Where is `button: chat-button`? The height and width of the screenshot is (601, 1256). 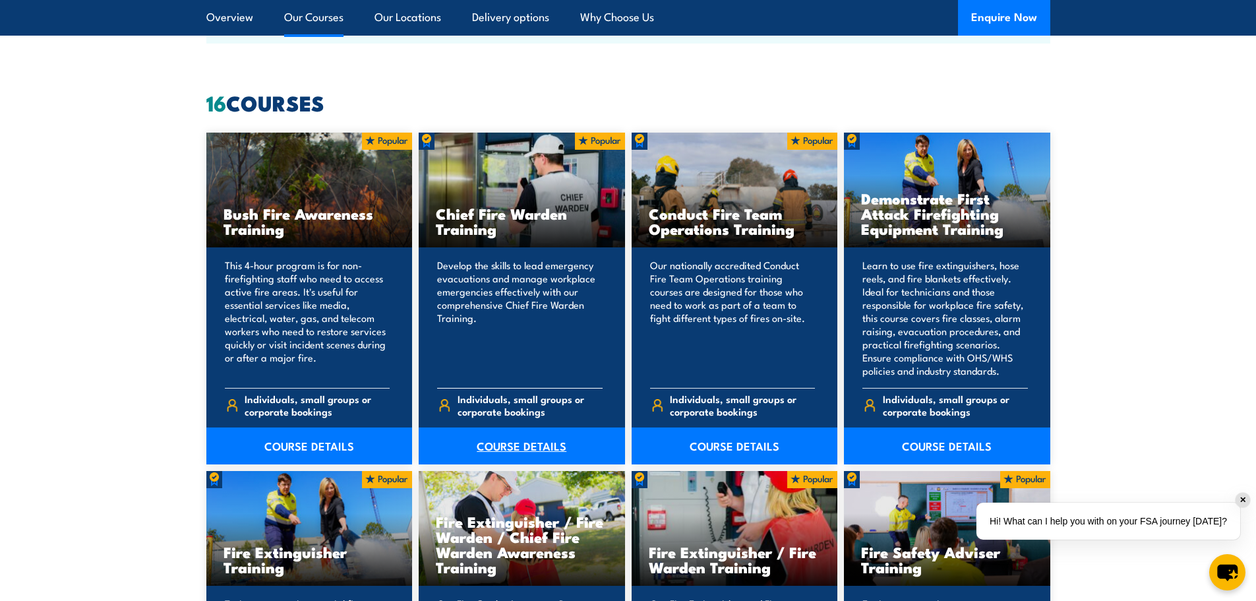
button: chat-button is located at coordinates (1227, 572).